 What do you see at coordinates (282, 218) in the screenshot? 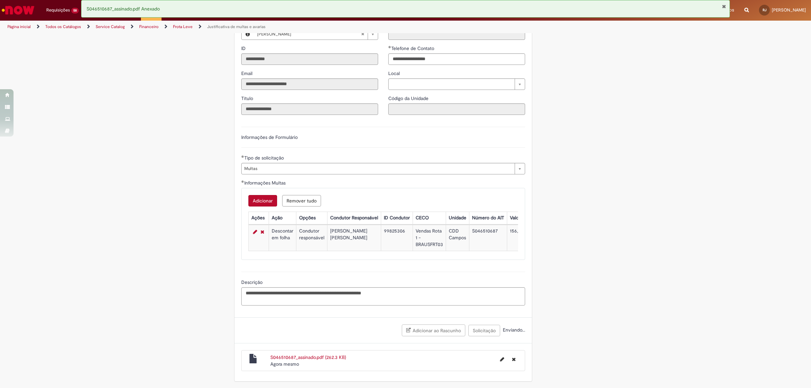
I see `th: Ação` at bounding box center [282, 218].